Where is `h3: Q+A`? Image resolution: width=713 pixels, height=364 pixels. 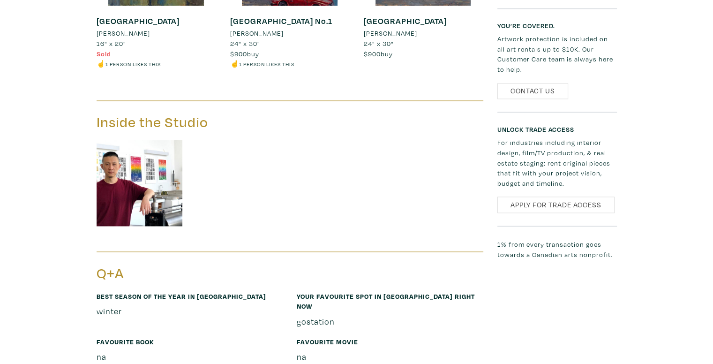 h3: Q+A is located at coordinates (190, 273).